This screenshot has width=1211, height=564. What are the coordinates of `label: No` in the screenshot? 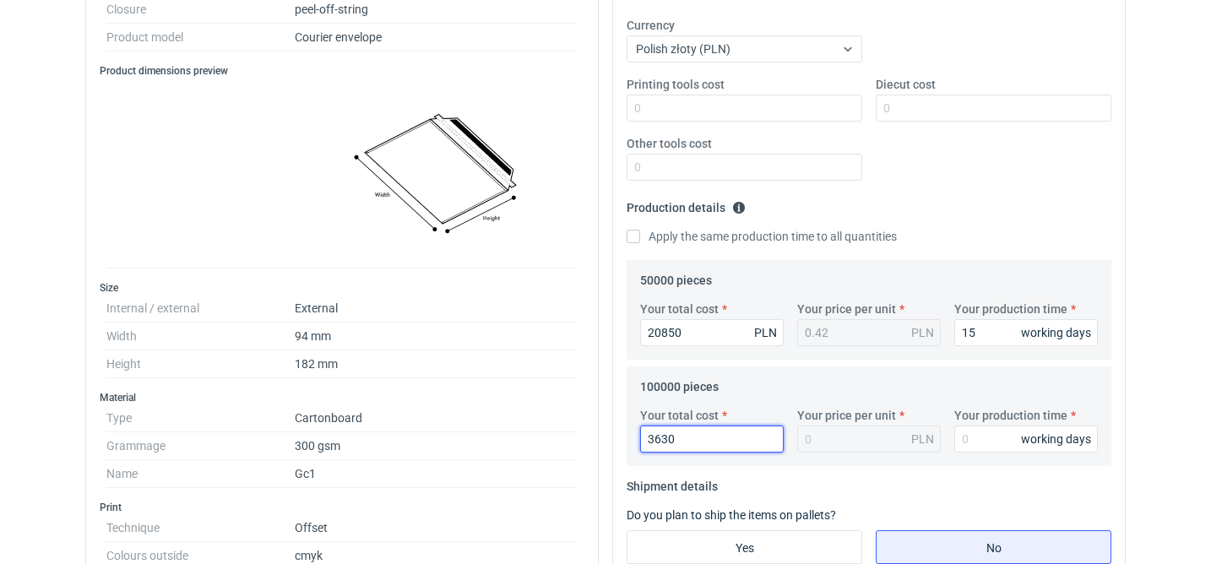 It's located at (993, 547).